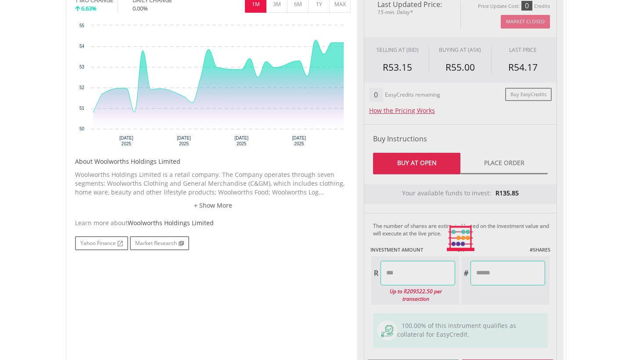 Image resolution: width=632 pixels, height=360 pixels. What do you see at coordinates (82, 129) in the screenshot?
I see `text: 50` at bounding box center [82, 129].